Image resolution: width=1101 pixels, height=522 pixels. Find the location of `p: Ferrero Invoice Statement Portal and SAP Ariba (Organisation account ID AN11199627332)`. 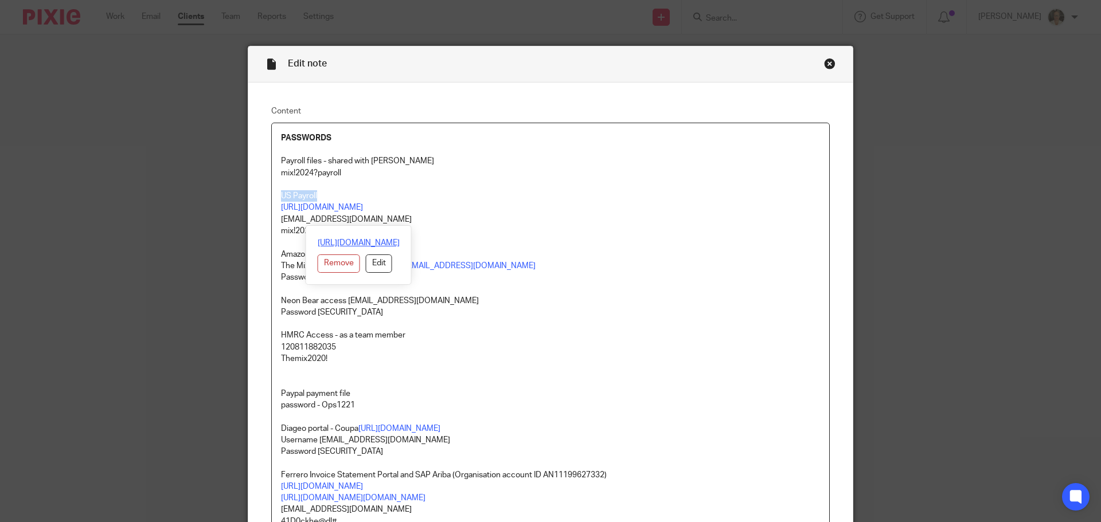

p: Ferrero Invoice Statement Portal and SAP Ariba (Organisation account ID AN11199627332) is located at coordinates (550, 475).